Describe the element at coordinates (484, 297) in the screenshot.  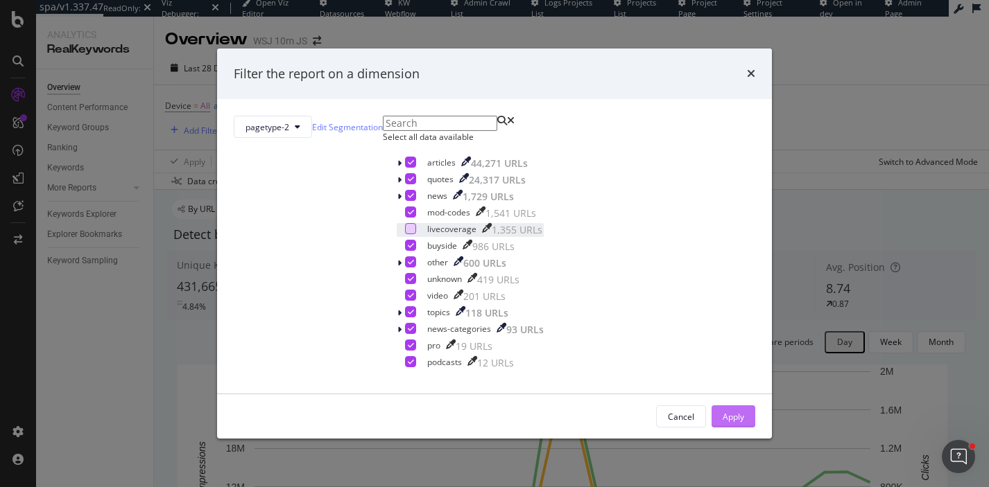
I see `div: 201 URLs` at that location.